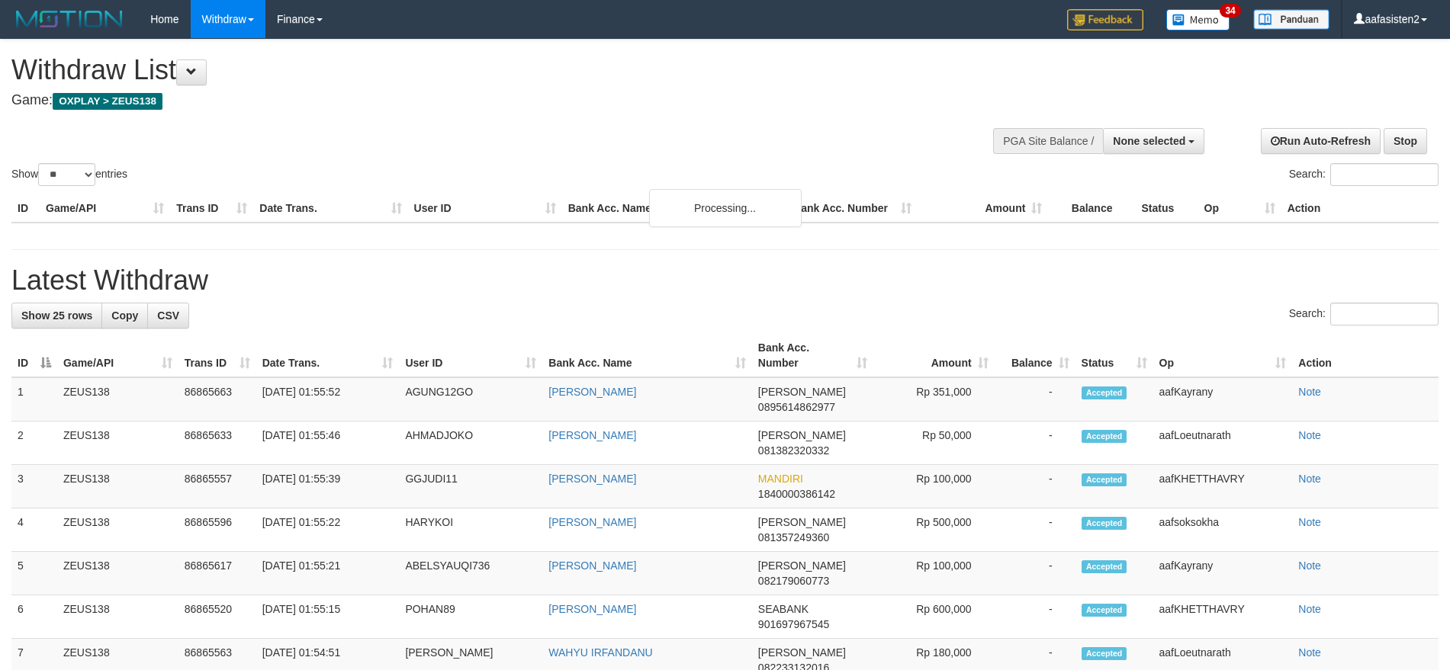 This screenshot has width=1450, height=670. Describe the element at coordinates (1114, 355) in the screenshot. I see `th: Status: activate to sort column ascending` at that location.